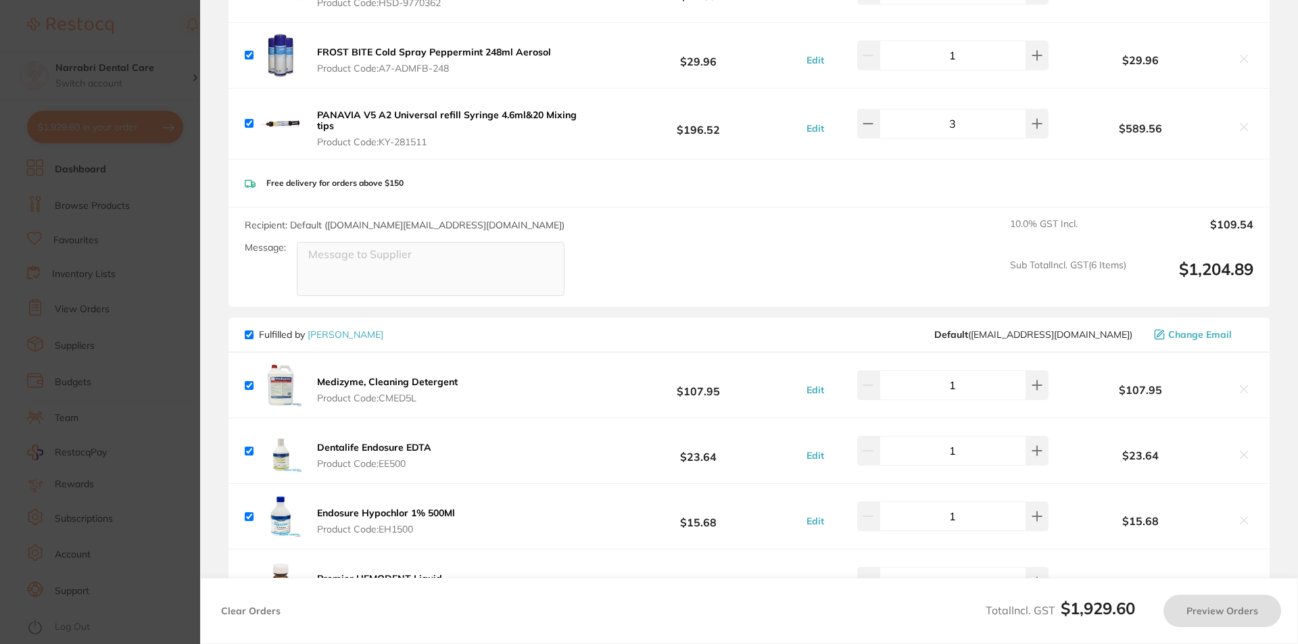 This screenshot has height=644, width=1298. I want to click on span: Sub Total Incl. GST ( 6 Items), so click(1068, 278).